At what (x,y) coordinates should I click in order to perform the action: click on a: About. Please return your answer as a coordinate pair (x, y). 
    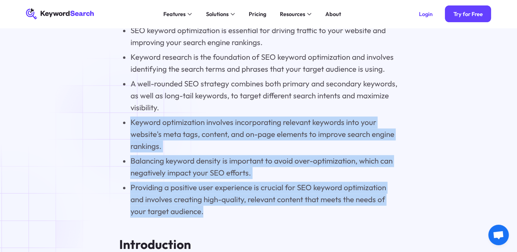
    Looking at the image, I should click on (333, 14).